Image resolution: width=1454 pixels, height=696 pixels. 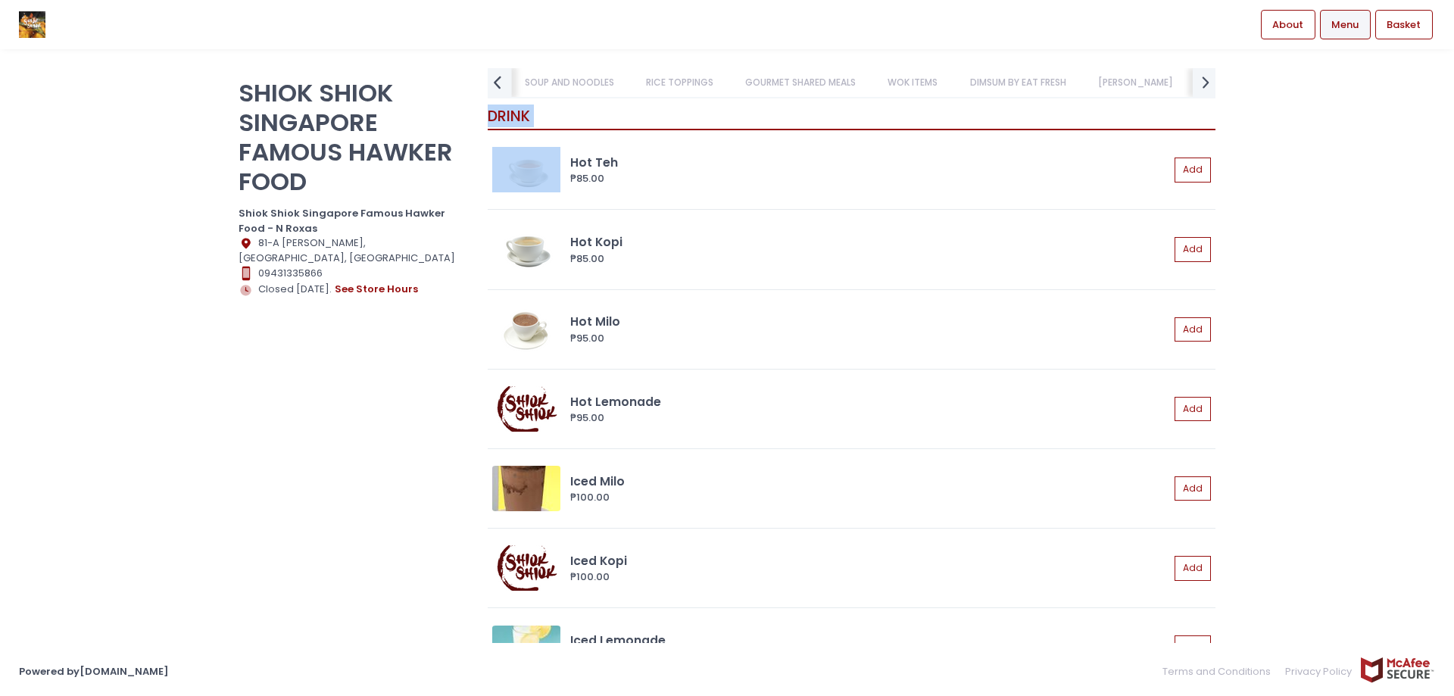 I want to click on button: see store hours, so click(x=376, y=289).